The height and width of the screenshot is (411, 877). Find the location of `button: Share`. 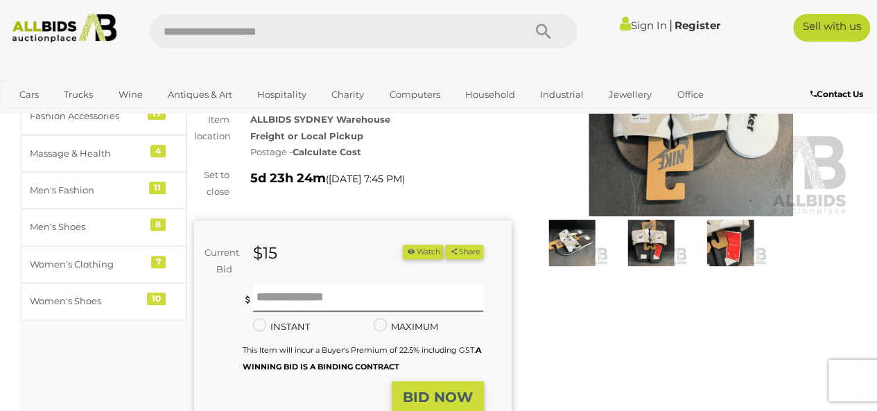

button: Share is located at coordinates (464, 252).